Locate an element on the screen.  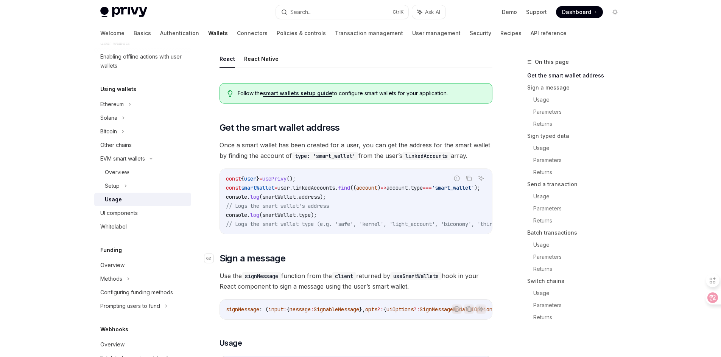
a: Recipes is located at coordinates (511, 33).